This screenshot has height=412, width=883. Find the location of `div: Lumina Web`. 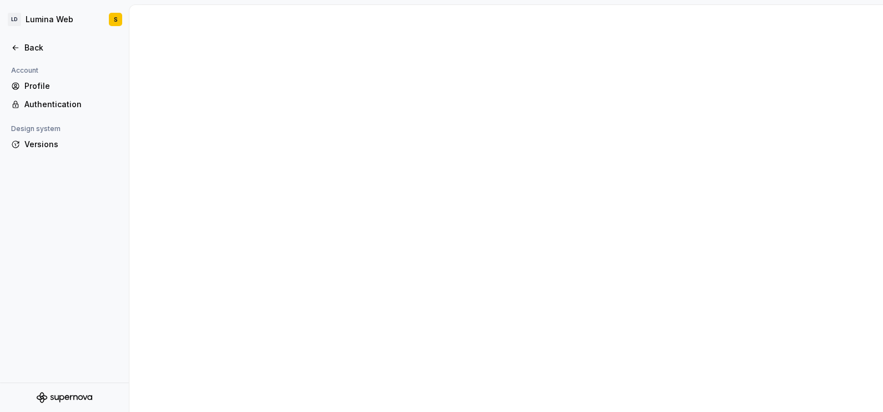

div: Lumina Web is located at coordinates (49, 19).